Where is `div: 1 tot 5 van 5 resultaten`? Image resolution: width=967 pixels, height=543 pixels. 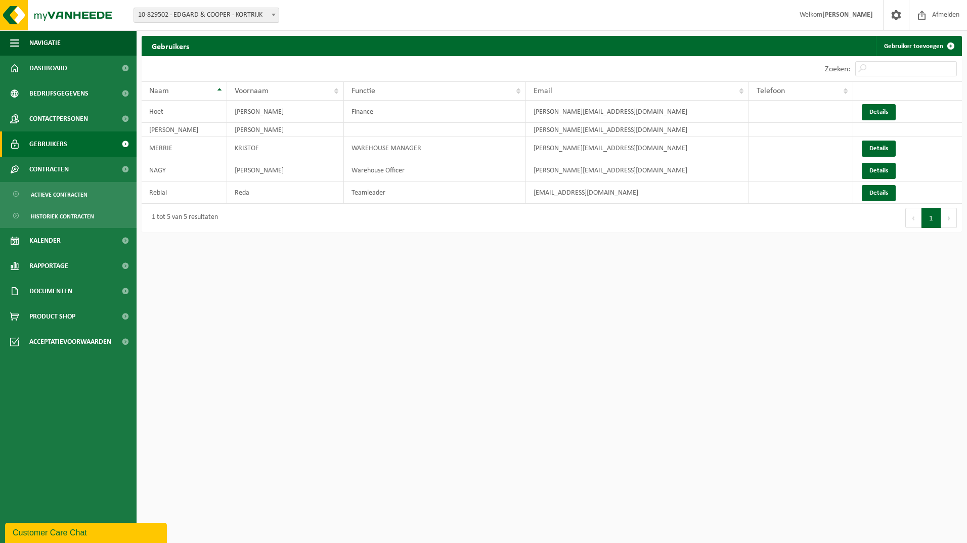
div: 1 tot 5 van 5 resultaten is located at coordinates (182, 218).